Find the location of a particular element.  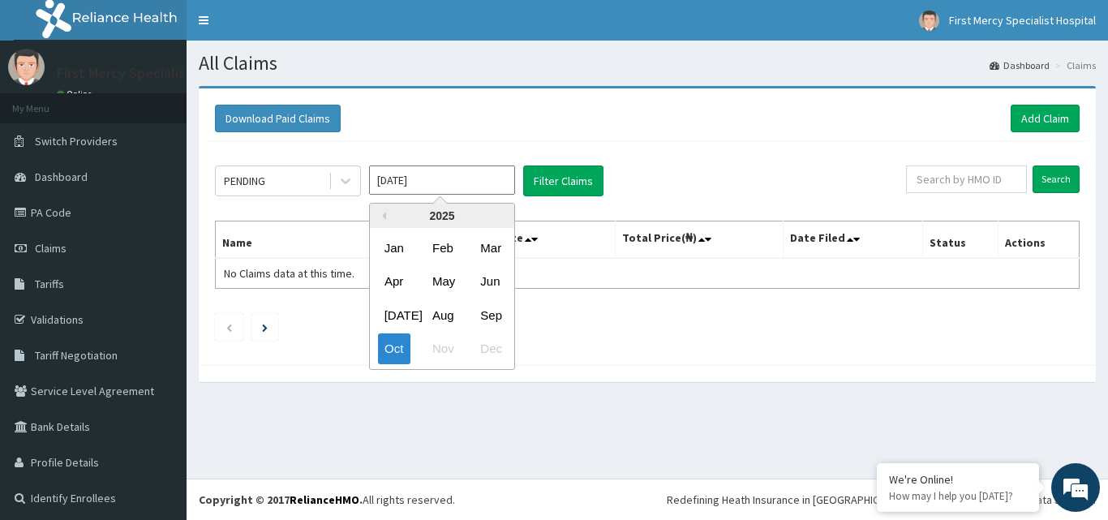

th: Name is located at coordinates (325, 240).